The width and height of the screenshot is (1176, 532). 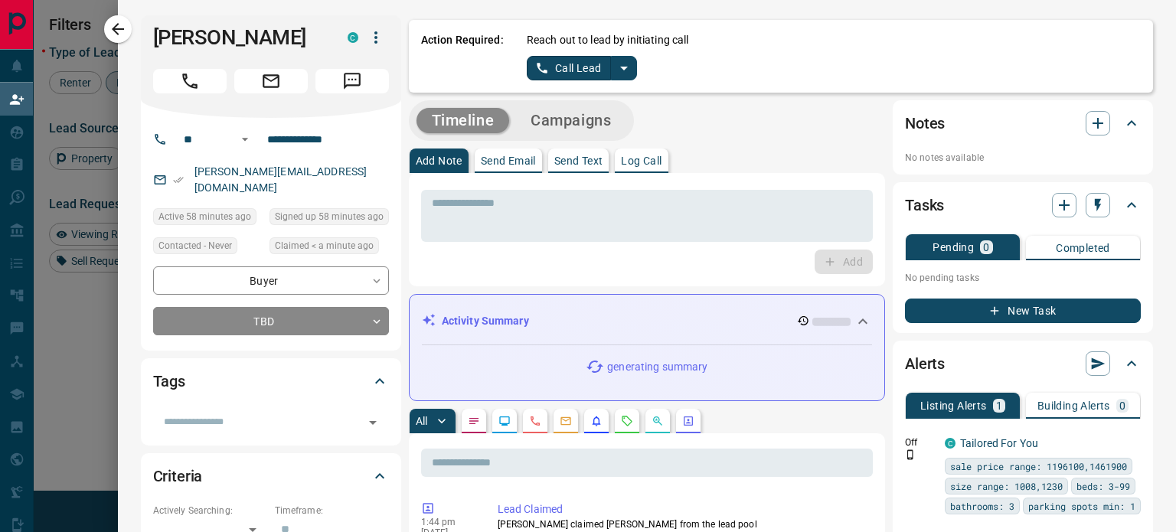 I want to click on button: Timeline, so click(x=463, y=120).